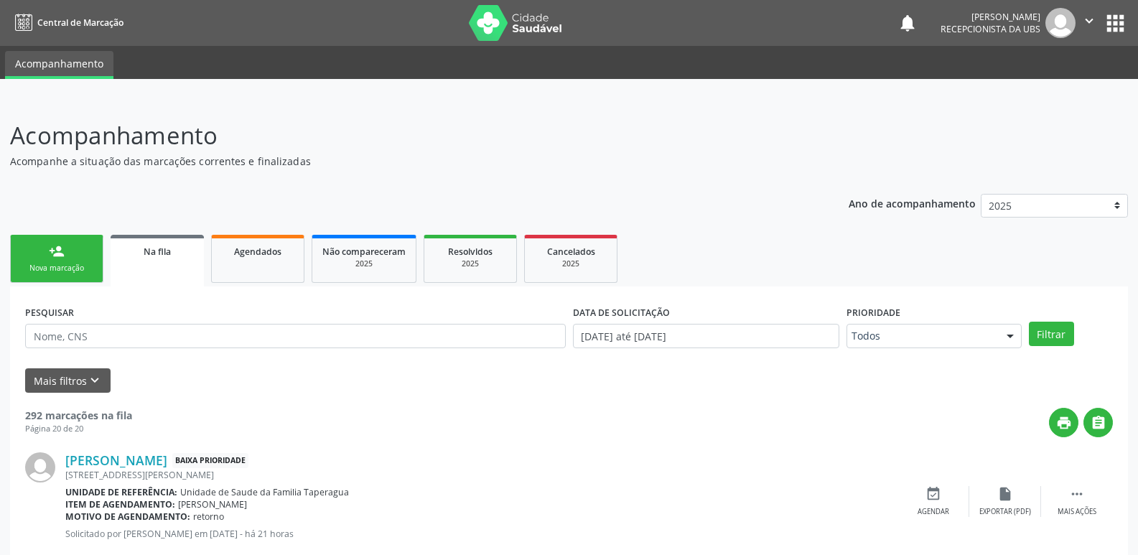 The image size is (1138, 555). What do you see at coordinates (990, 29) in the screenshot?
I see `span: Recepcionista da UBS` at bounding box center [990, 29].